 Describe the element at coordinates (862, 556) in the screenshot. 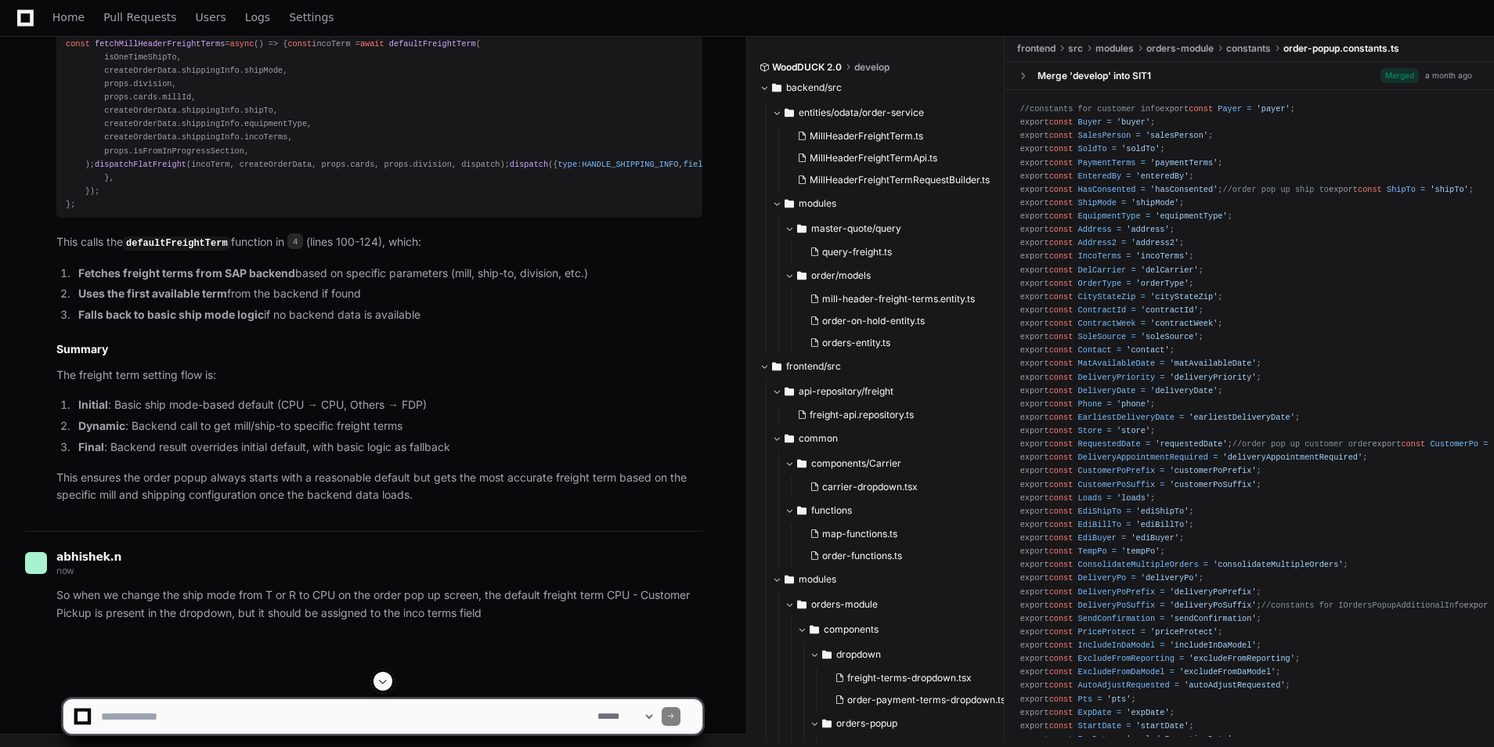

I see `span: order-functions.ts` at that location.